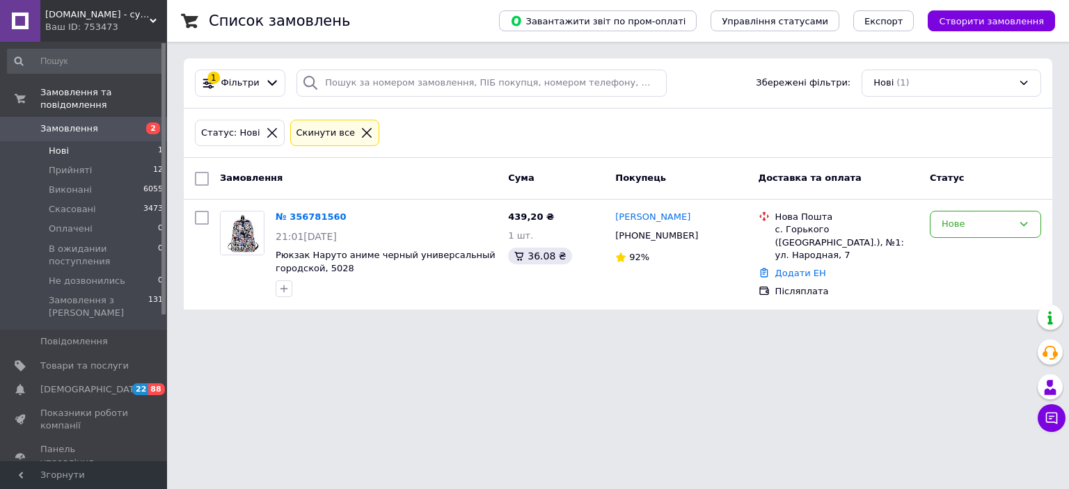  What do you see at coordinates (800, 273) in the screenshot?
I see `a: Додати ЕН` at bounding box center [800, 273].